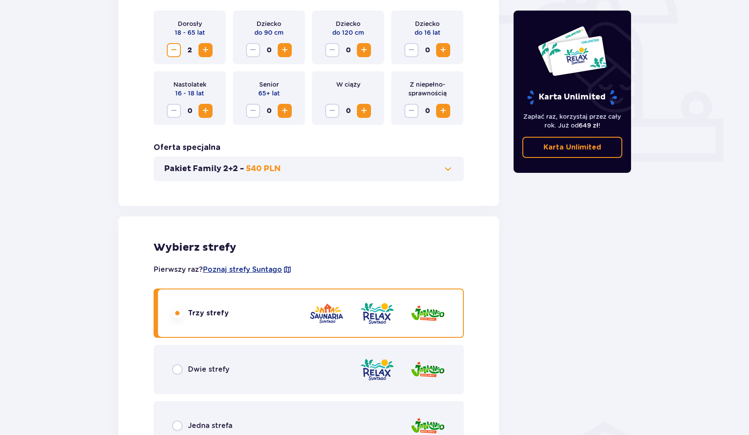 The width and height of the screenshot is (749, 435). Describe the element at coordinates (190, 84) in the screenshot. I see `p: Nastolatek` at that location.